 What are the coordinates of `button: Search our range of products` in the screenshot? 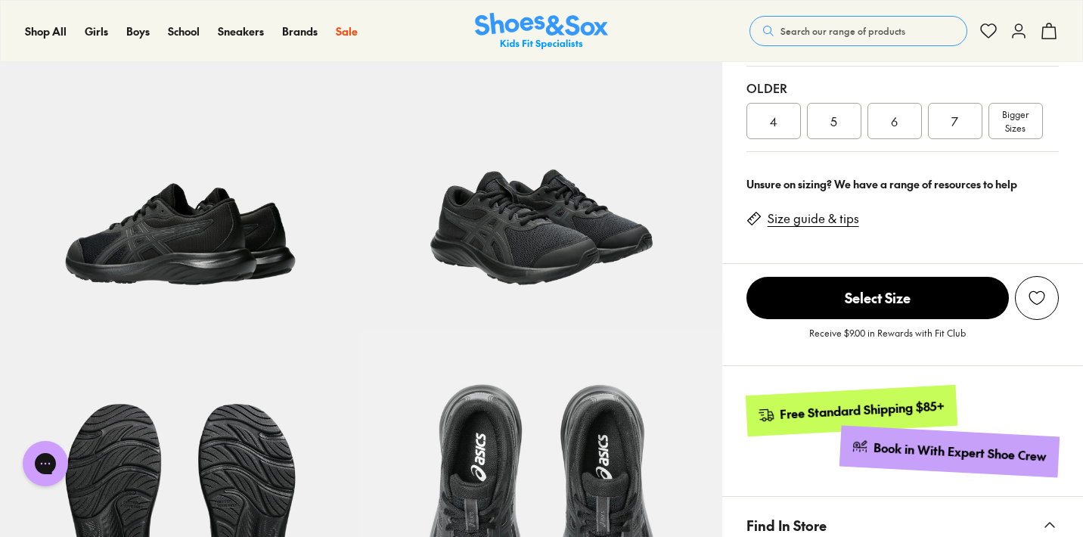 It's located at (858, 31).